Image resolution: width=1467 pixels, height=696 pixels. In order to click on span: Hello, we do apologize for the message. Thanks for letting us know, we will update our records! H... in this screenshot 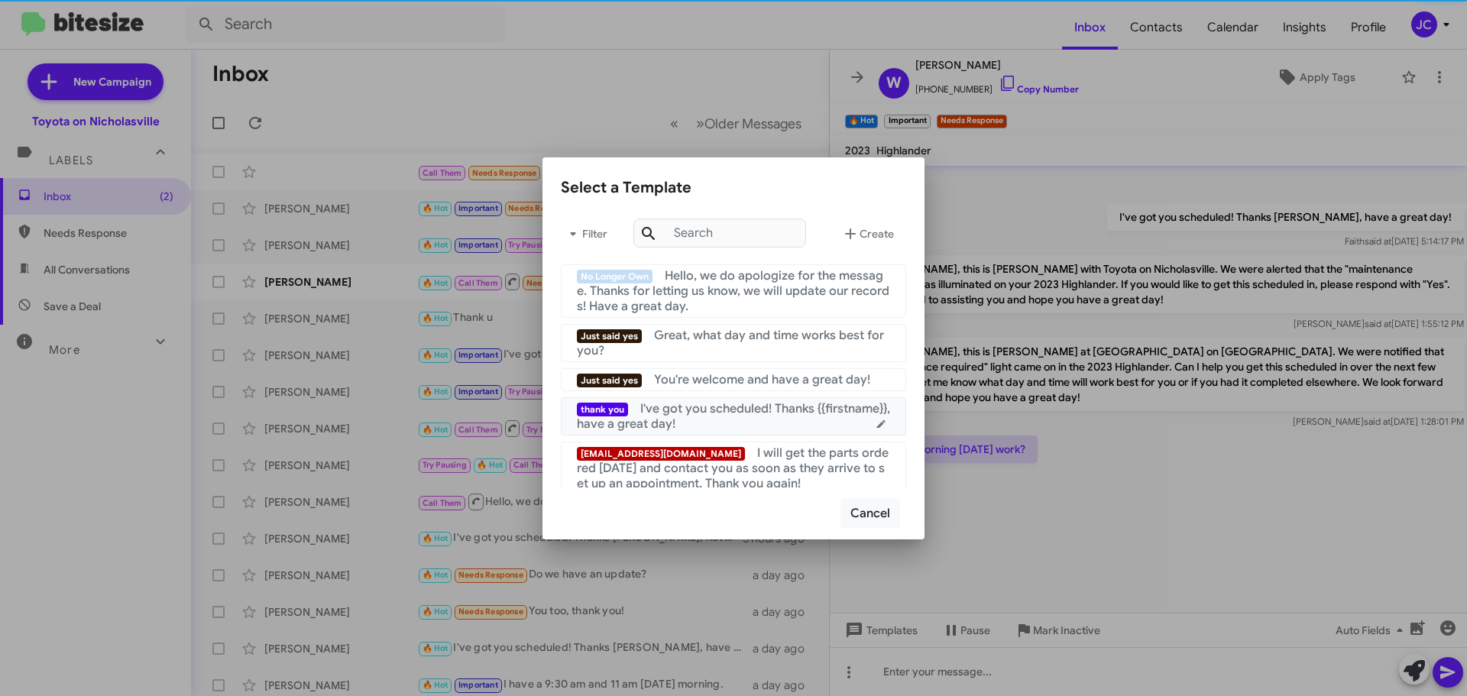, I will do `click(733, 291)`.